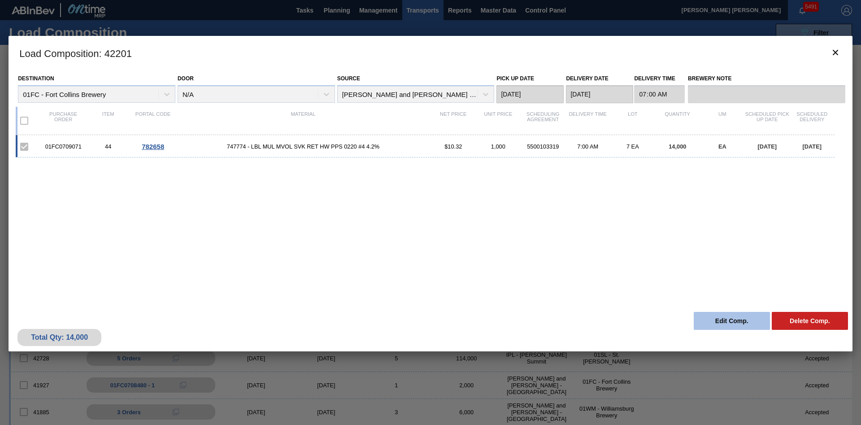 This screenshot has width=861, height=425. What do you see at coordinates (723, 146) in the screenshot?
I see `span: EA` at bounding box center [723, 146].